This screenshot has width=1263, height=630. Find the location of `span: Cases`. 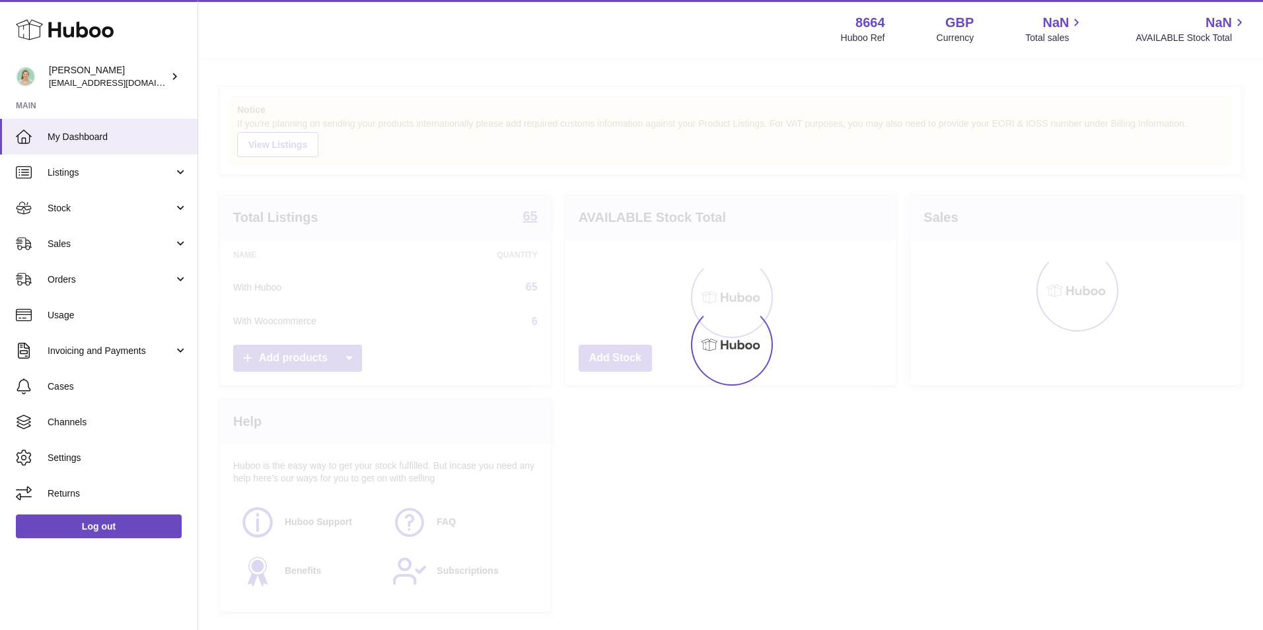

span: Cases is located at coordinates (118, 386).